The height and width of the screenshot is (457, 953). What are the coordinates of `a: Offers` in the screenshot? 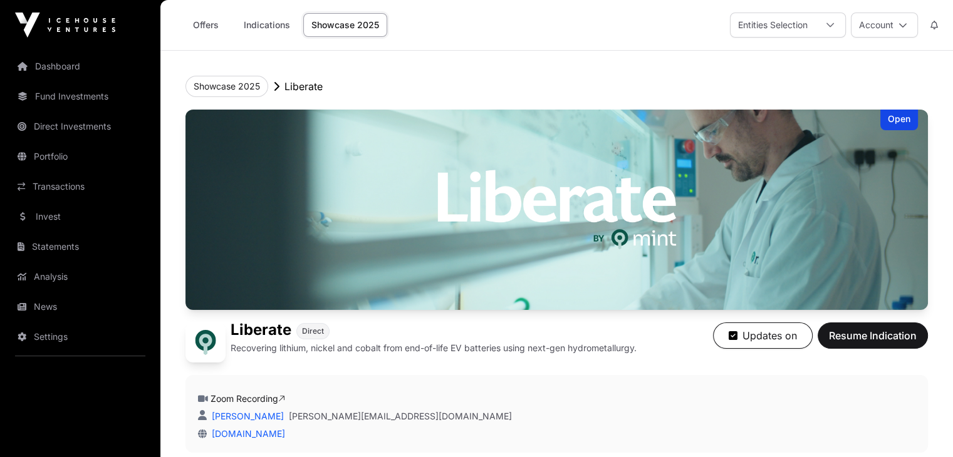 It's located at (205, 25).